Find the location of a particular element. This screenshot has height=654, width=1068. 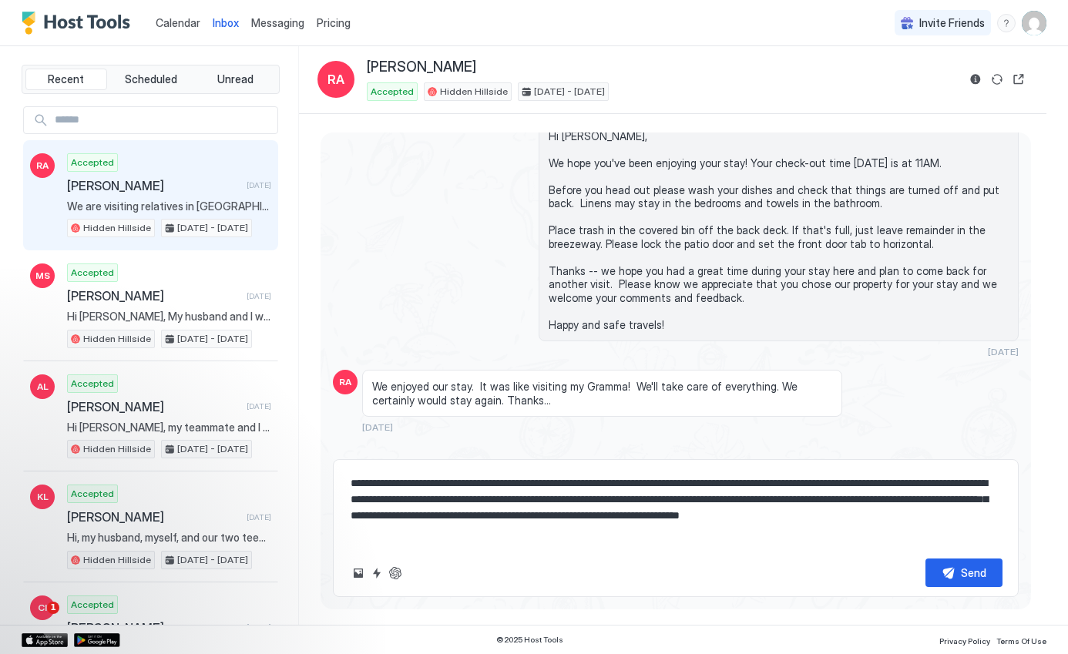

a: Inbox is located at coordinates (226, 22).